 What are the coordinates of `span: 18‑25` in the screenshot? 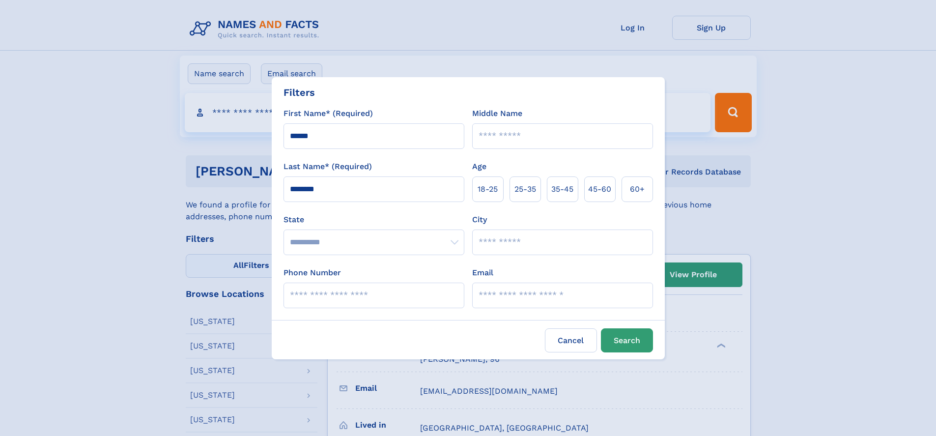 It's located at (487, 189).